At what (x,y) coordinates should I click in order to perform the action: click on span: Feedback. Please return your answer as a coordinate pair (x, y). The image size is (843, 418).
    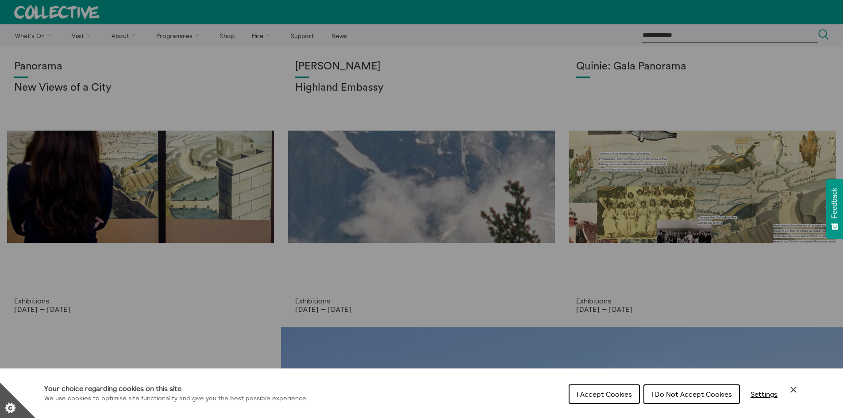
    Looking at the image, I should click on (834, 203).